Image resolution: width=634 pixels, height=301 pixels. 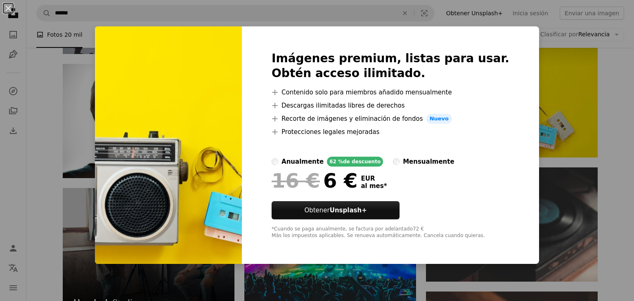 I want to click on li: Protecciones legales mejoradas, so click(x=391, y=132).